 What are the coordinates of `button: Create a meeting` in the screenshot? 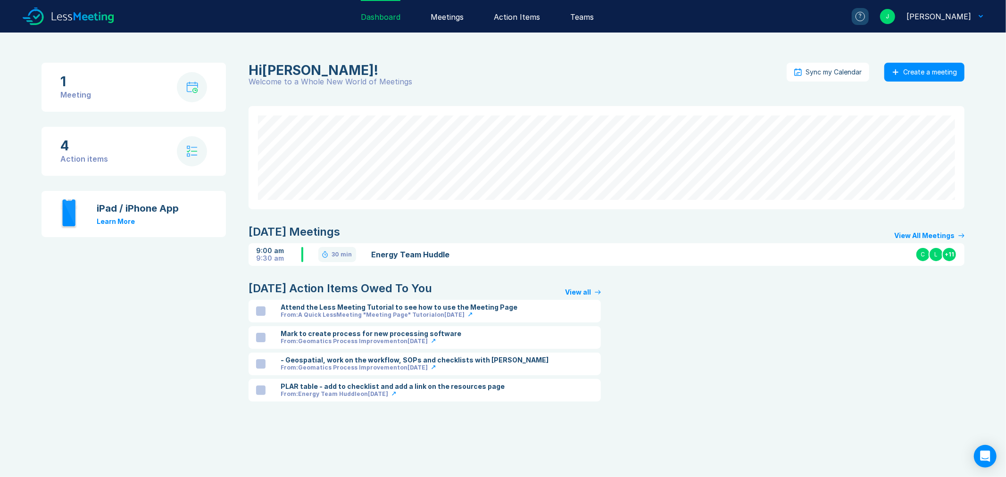 It's located at (924, 72).